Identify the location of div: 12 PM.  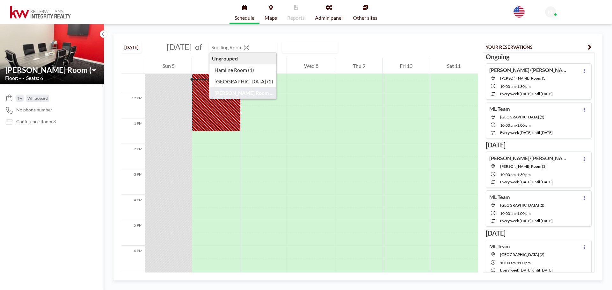
(133, 106).